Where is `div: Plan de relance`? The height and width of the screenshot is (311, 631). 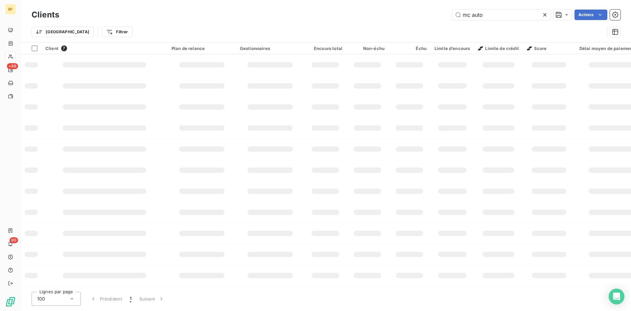 div: Plan de relance is located at coordinates (202, 48).